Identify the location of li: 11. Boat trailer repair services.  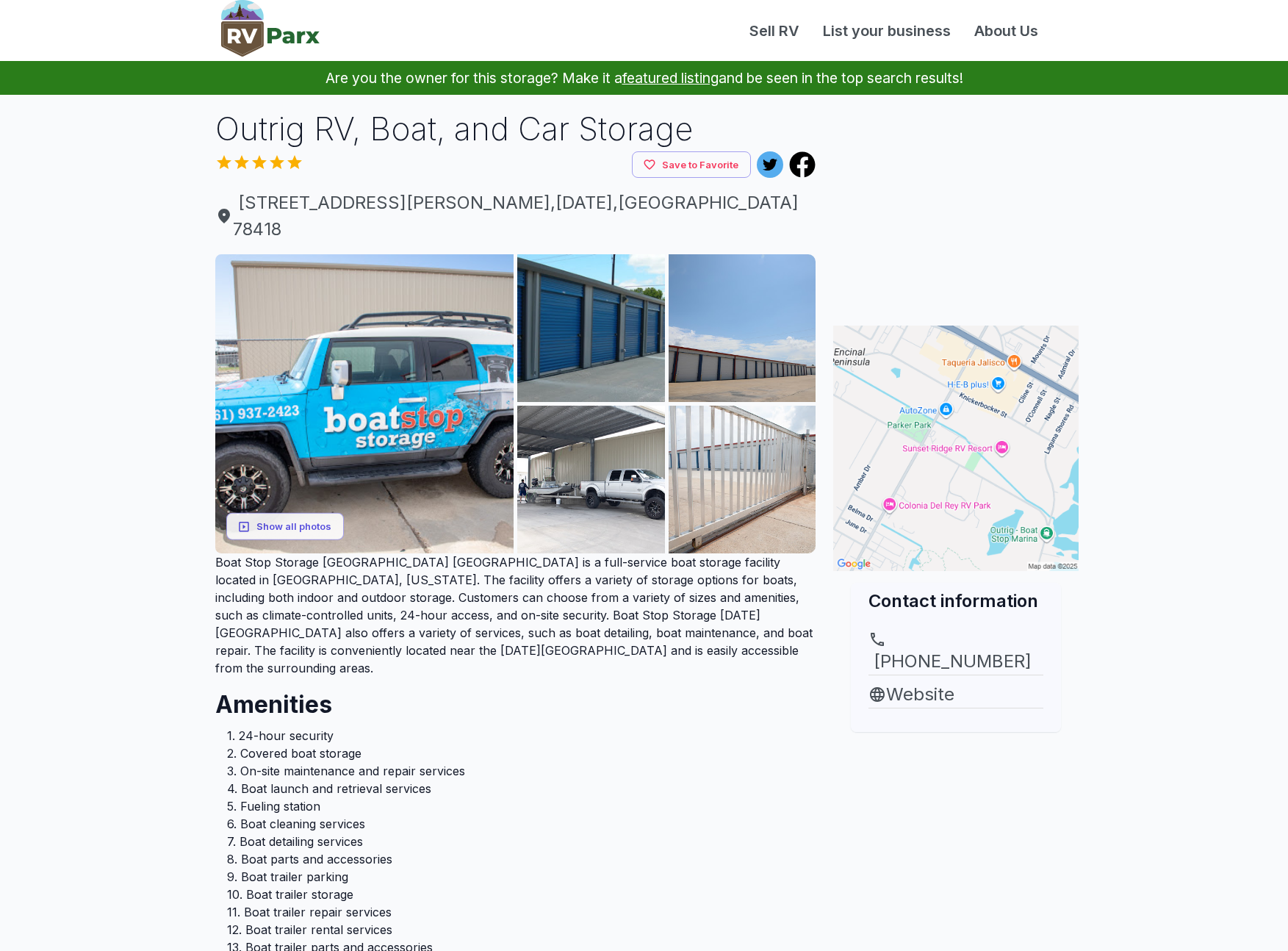
(516, 912).